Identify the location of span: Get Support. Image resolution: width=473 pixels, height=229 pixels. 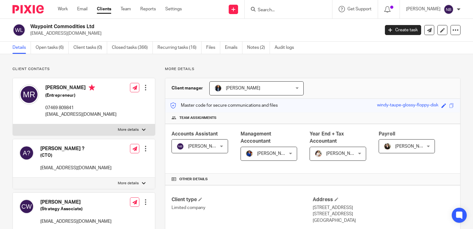
(359, 9).